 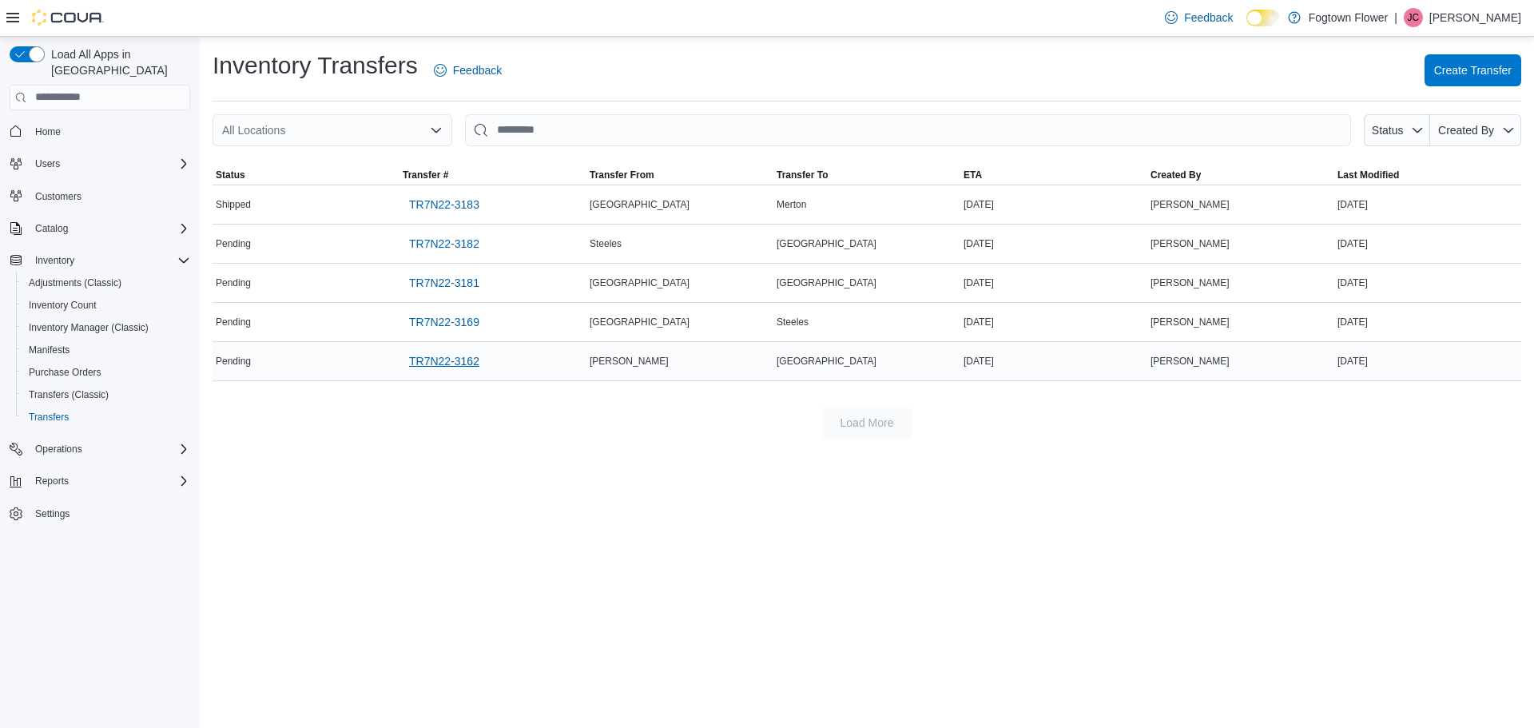 What do you see at coordinates (444, 361) in the screenshot?
I see `span: TR7N22-3162` at bounding box center [444, 361].